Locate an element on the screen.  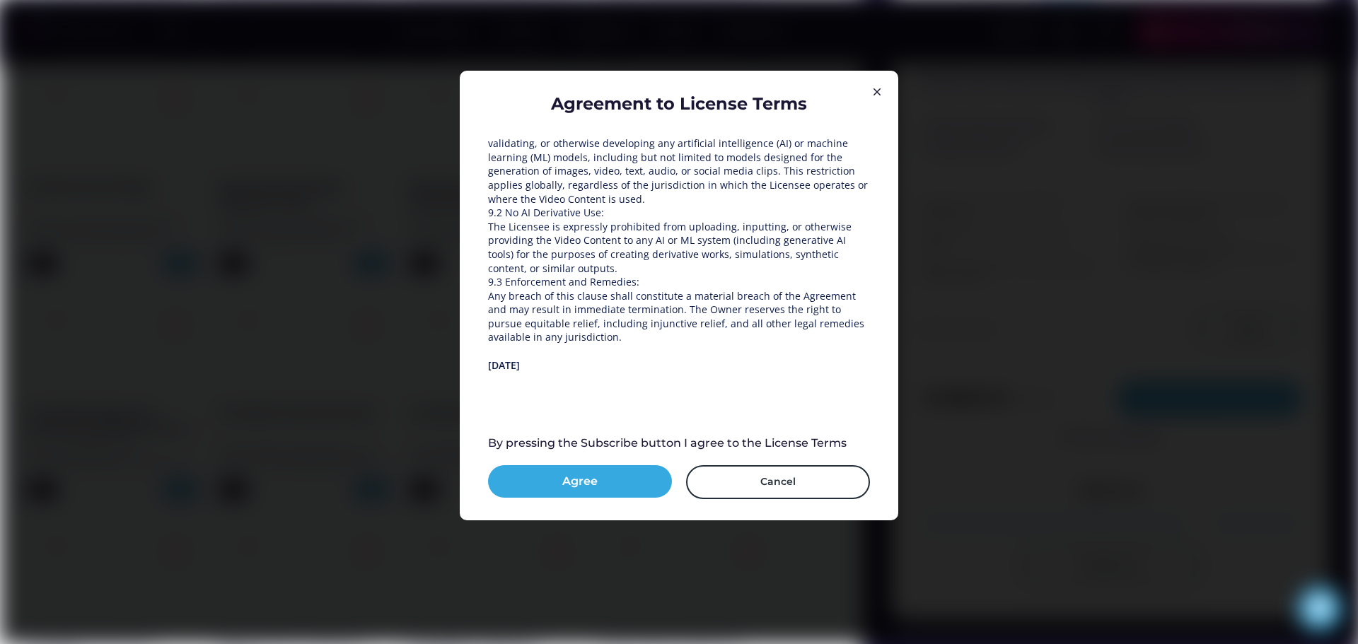
span: Any breach of this clause shall constitute a material breach of the Agreement and may result in i... is located at coordinates (678, 317).